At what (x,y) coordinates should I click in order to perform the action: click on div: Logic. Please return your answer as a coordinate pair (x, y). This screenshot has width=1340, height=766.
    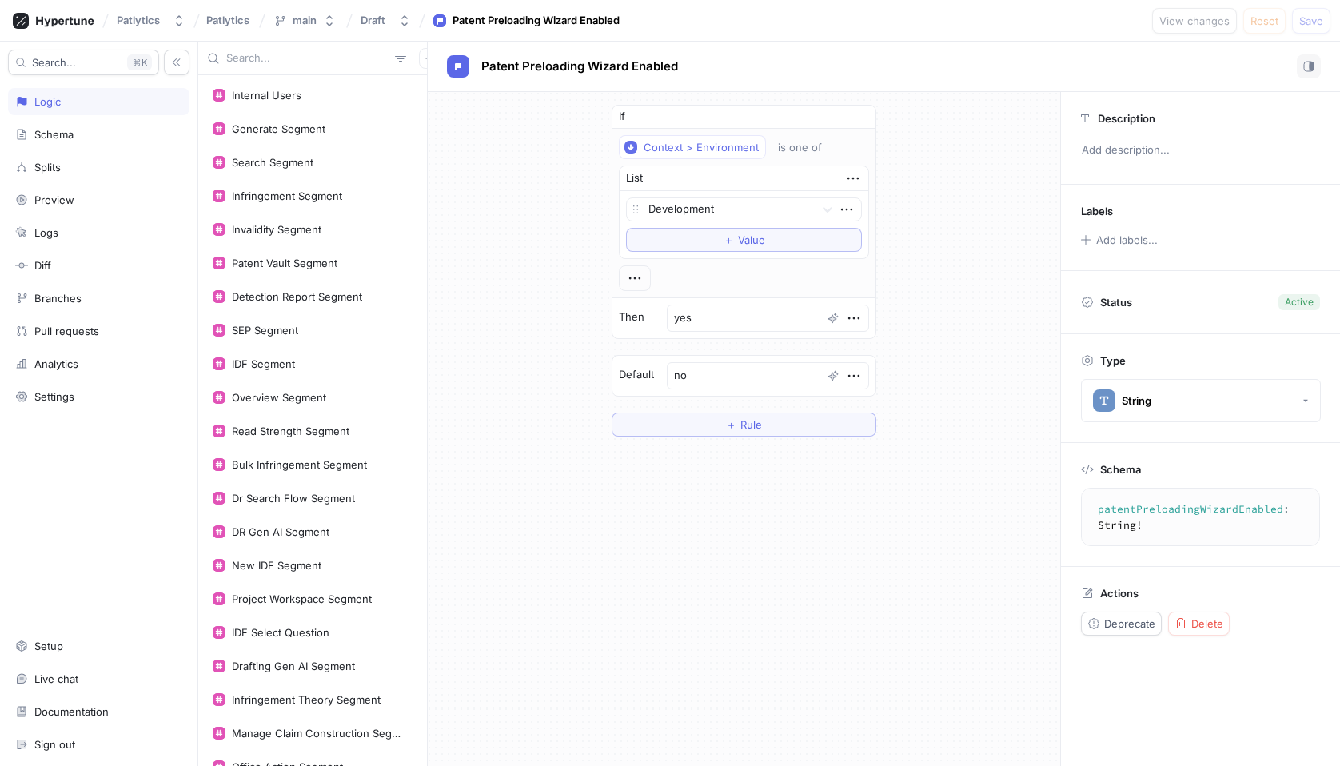
    Looking at the image, I should click on (47, 102).